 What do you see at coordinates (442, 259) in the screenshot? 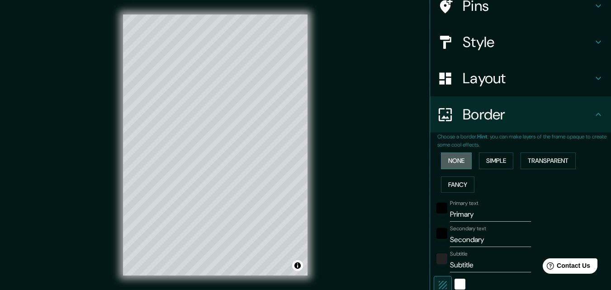
I see `button: color-222222` at bounding box center [442, 259].